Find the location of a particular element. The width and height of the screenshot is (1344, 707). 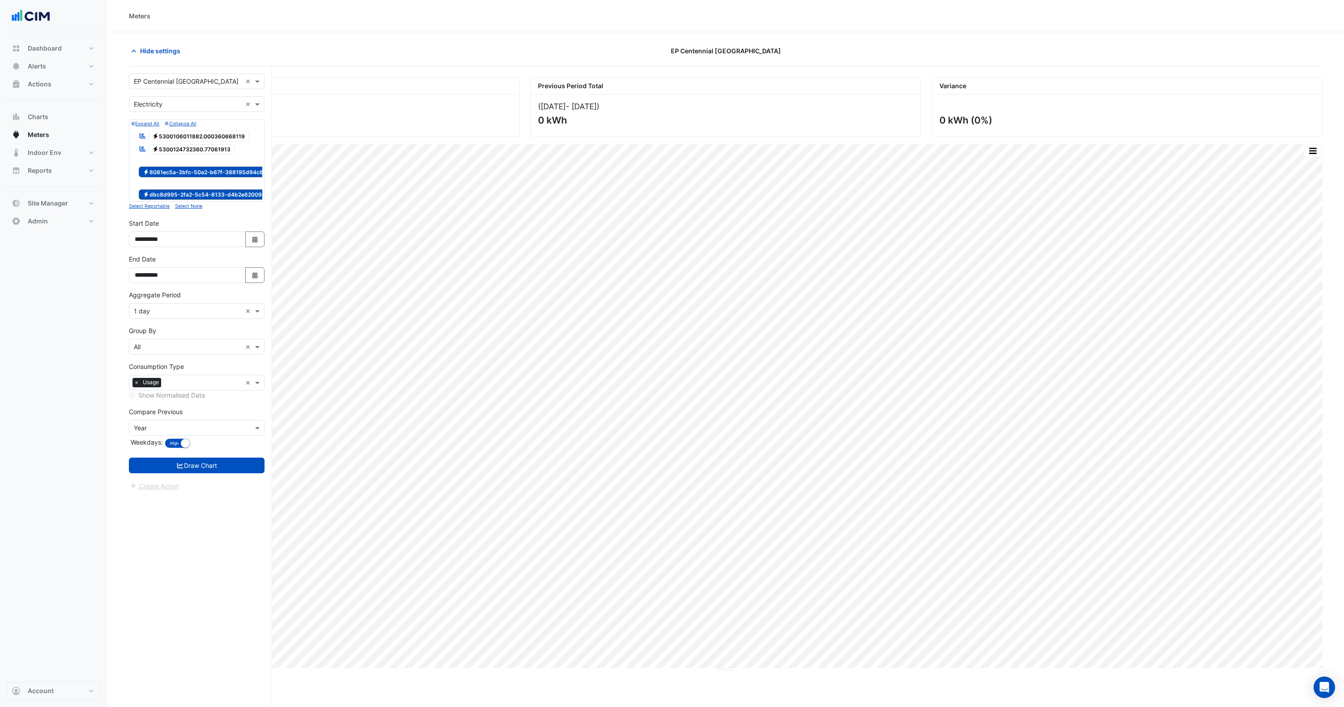

app-icon: Actions is located at coordinates (16, 84).